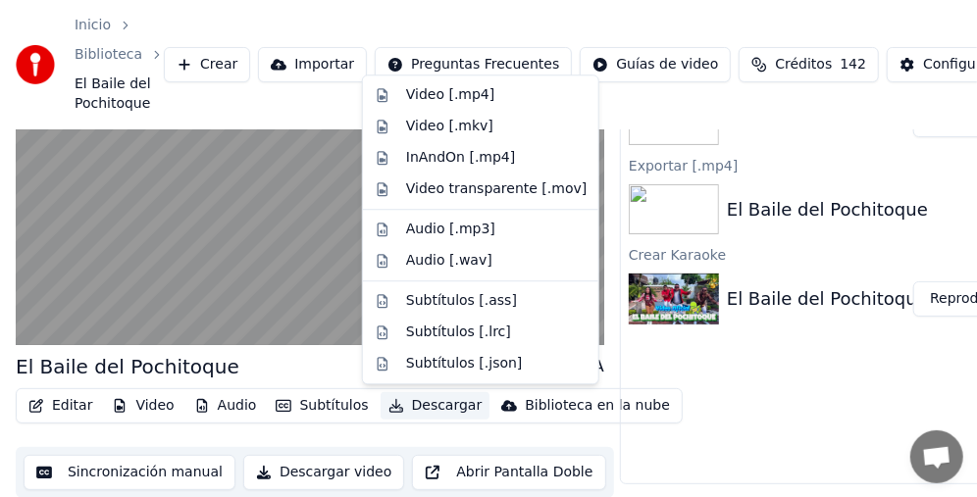 This screenshot has width=977, height=497. Describe the element at coordinates (937, 457) in the screenshot. I see `a: Chat abierto` at that location.